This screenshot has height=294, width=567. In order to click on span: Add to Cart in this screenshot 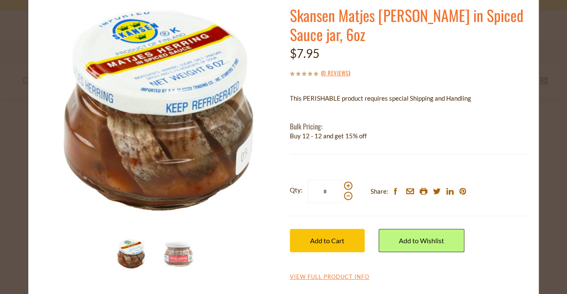, I will do `click(327, 240)`.